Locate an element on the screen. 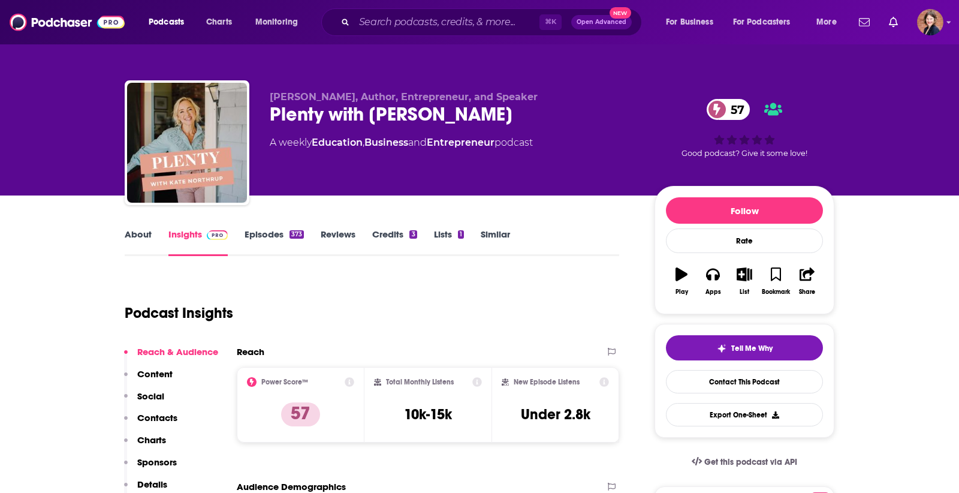 This screenshot has height=493, width=959. span: Podcasts is located at coordinates (166, 22).